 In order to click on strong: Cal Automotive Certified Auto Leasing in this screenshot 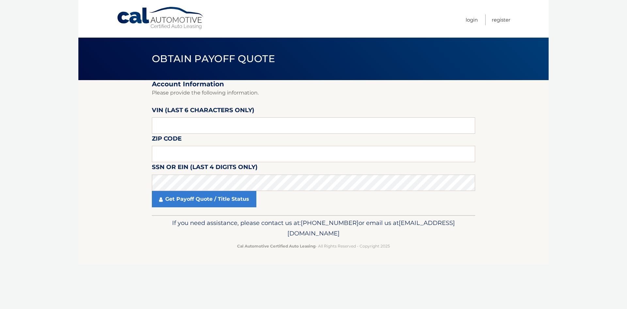, I will do `click(276, 246)`.